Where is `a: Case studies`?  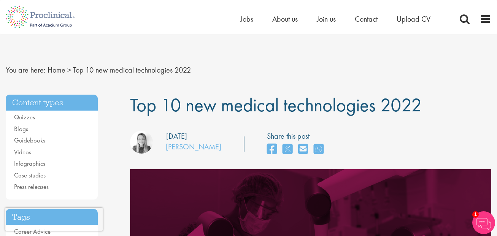 a: Case studies is located at coordinates (30, 175).